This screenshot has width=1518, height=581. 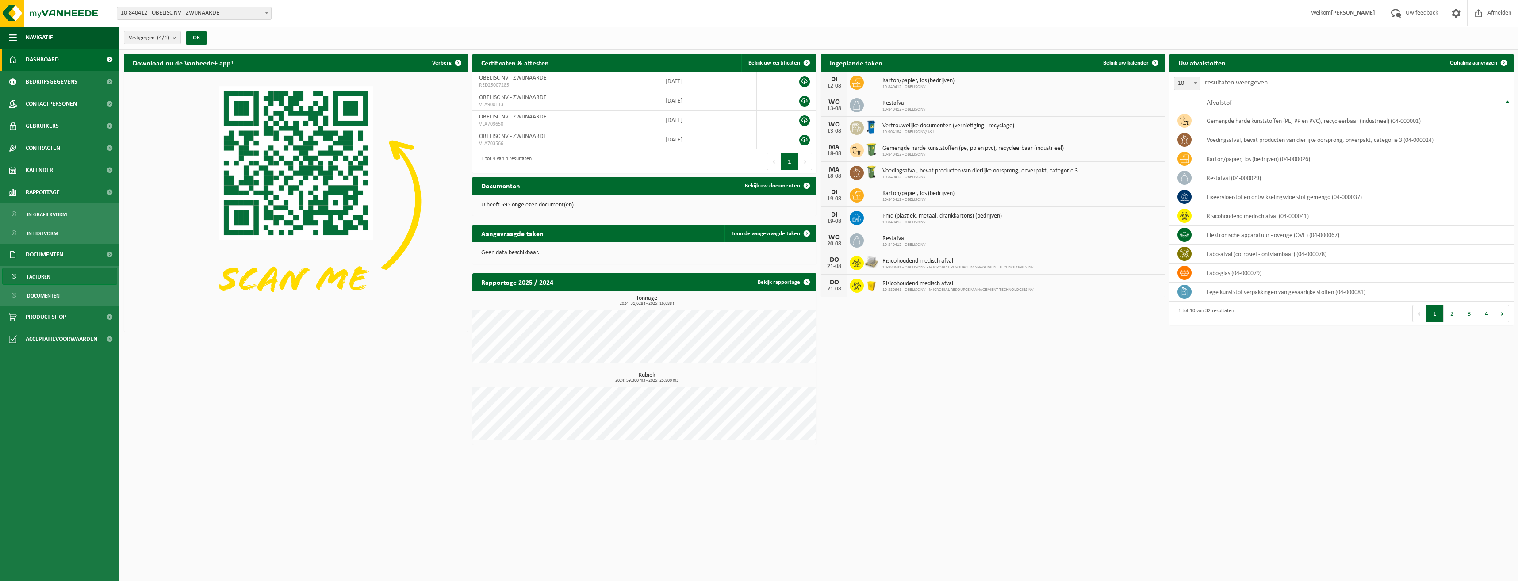 What do you see at coordinates (517, 282) in the screenshot?
I see `h2: Rapportage 2025 / 2024` at bounding box center [517, 282].